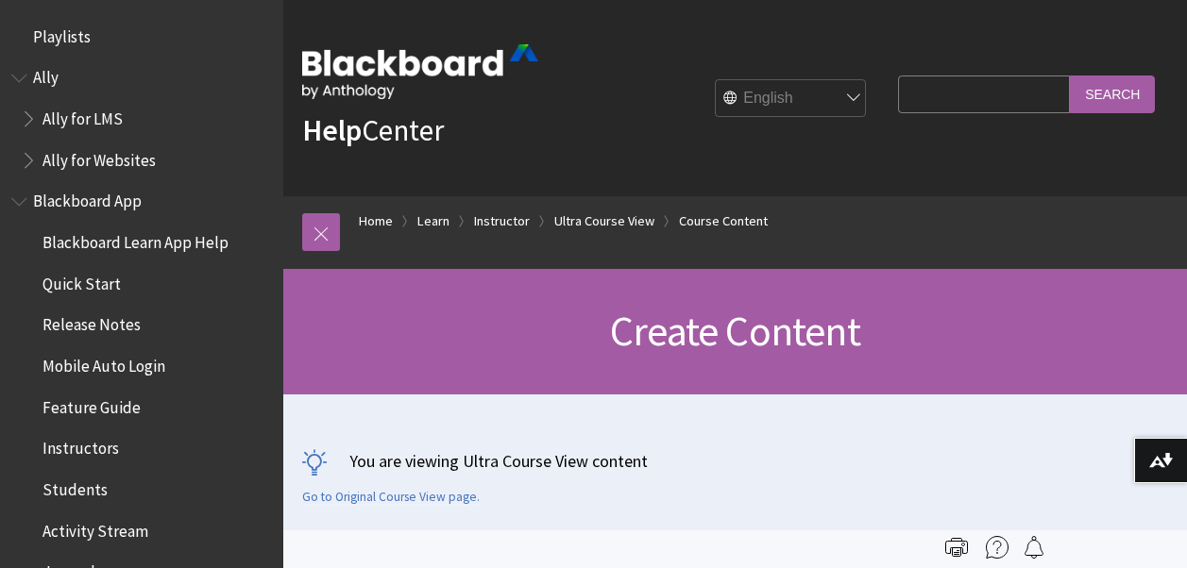 The image size is (1187, 568). I want to click on a: HelpCenter, so click(373, 130).